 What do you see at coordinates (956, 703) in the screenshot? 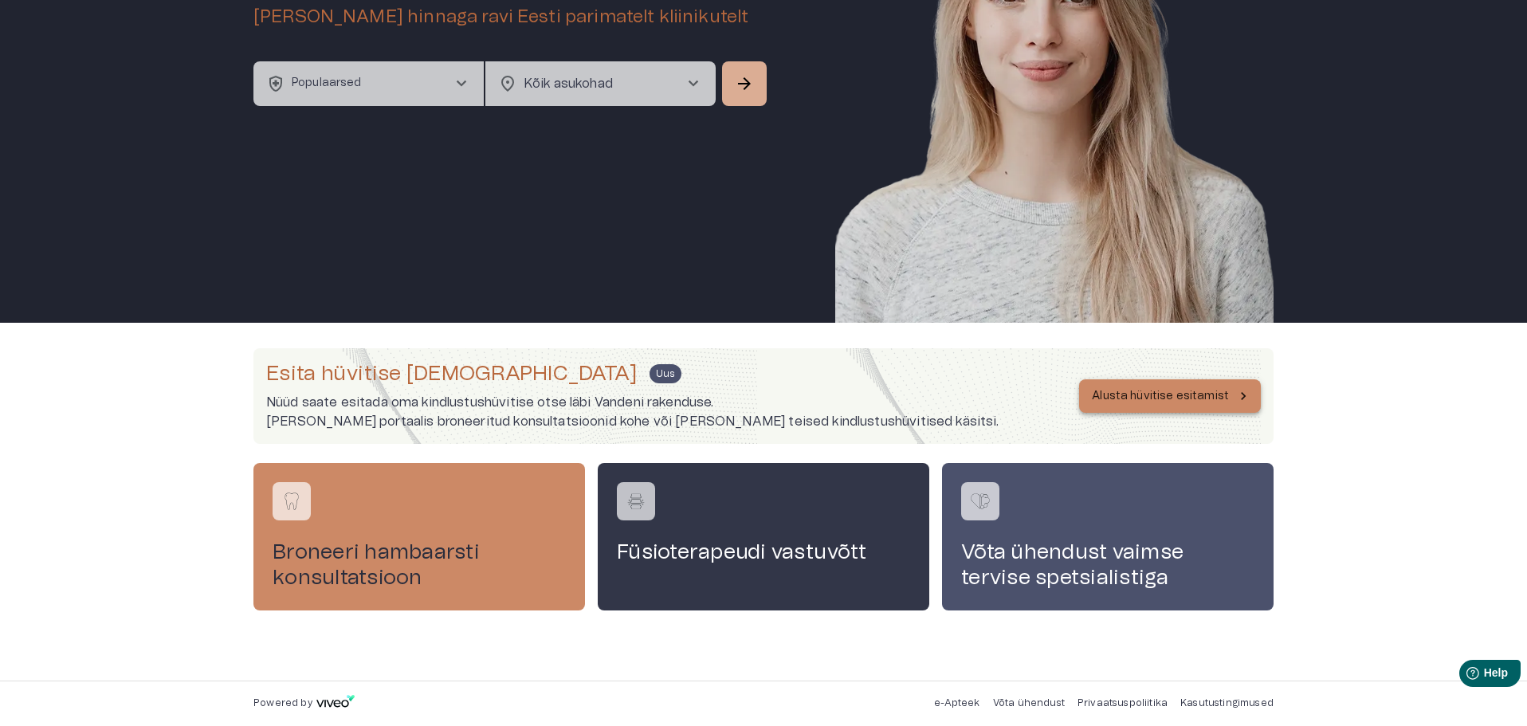
I see `a: e-Apteek` at bounding box center [956, 703].